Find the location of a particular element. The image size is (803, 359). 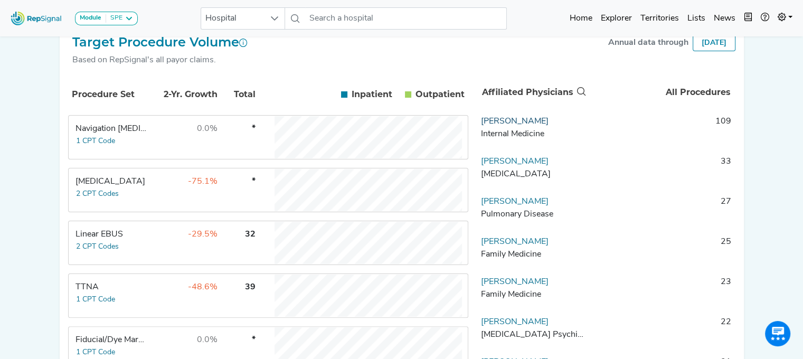

span: 39 is located at coordinates (250, 287).